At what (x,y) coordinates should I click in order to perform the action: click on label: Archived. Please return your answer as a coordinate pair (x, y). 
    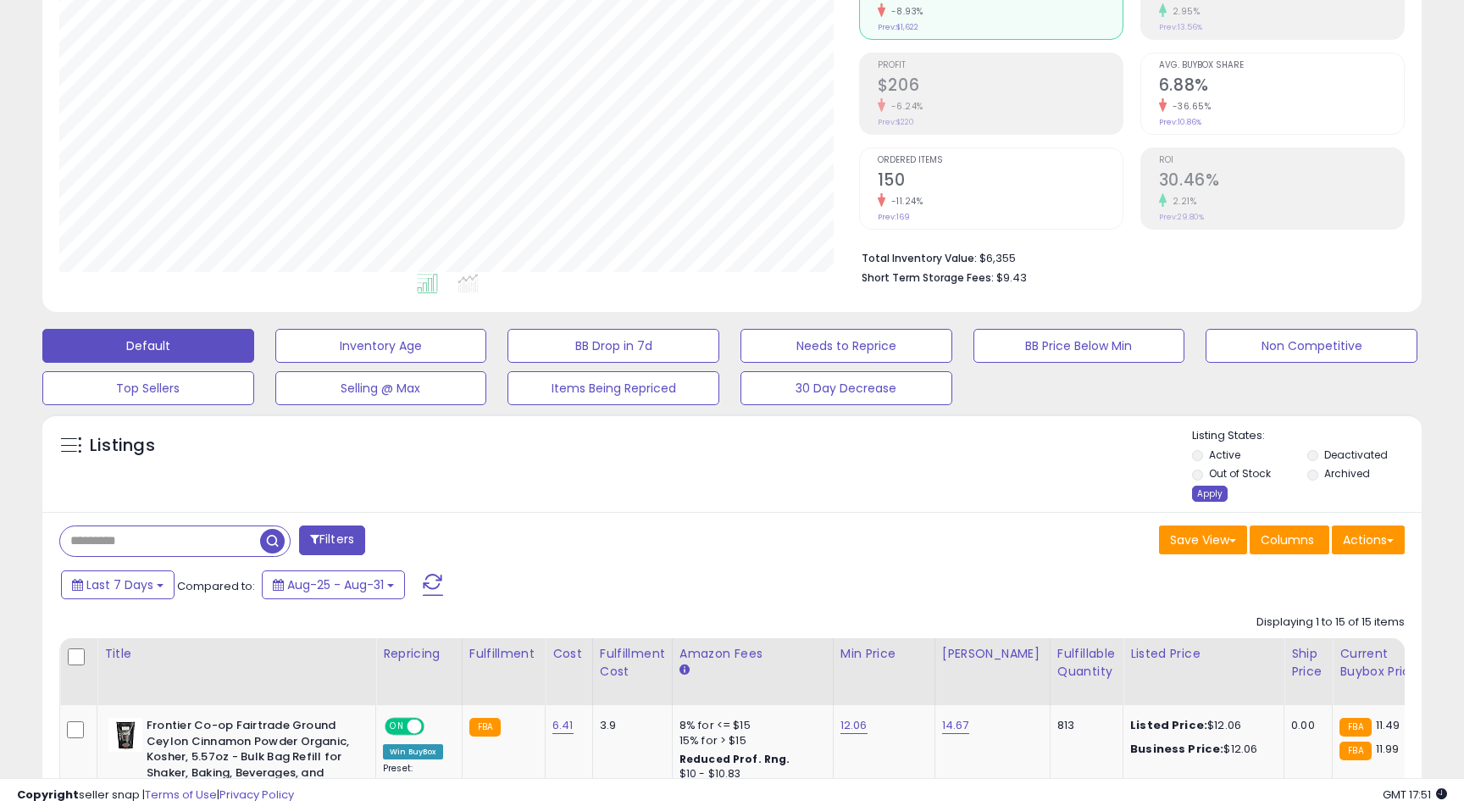
    Looking at the image, I should click on (1347, 473).